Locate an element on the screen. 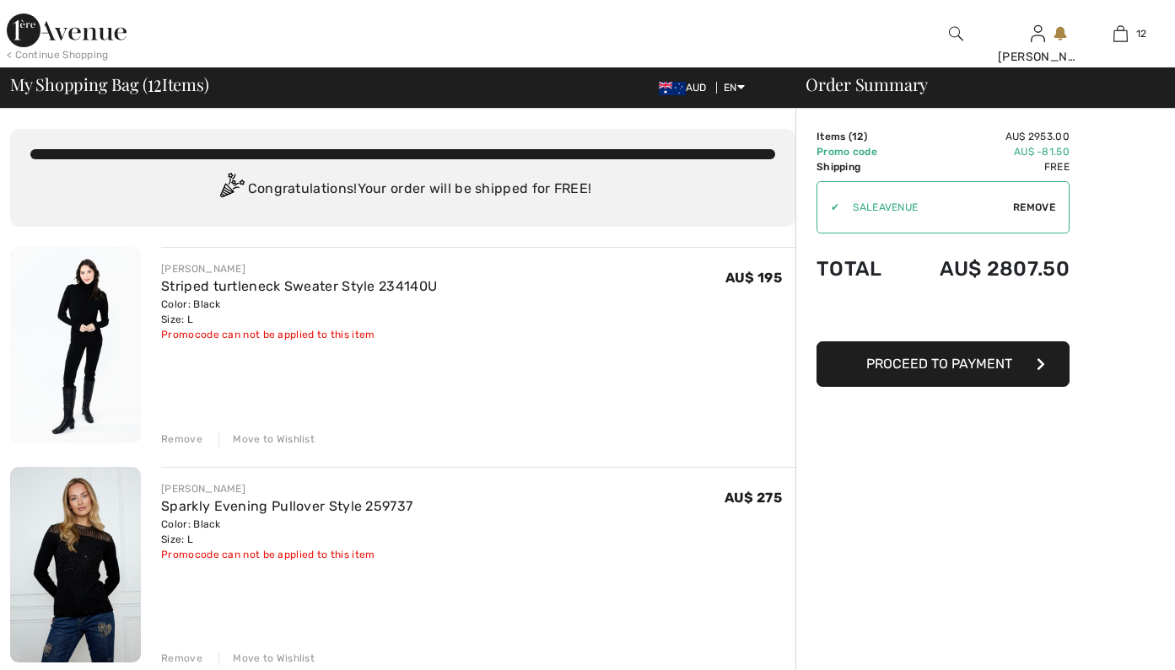  span: Remove is located at coordinates (1034, 207).